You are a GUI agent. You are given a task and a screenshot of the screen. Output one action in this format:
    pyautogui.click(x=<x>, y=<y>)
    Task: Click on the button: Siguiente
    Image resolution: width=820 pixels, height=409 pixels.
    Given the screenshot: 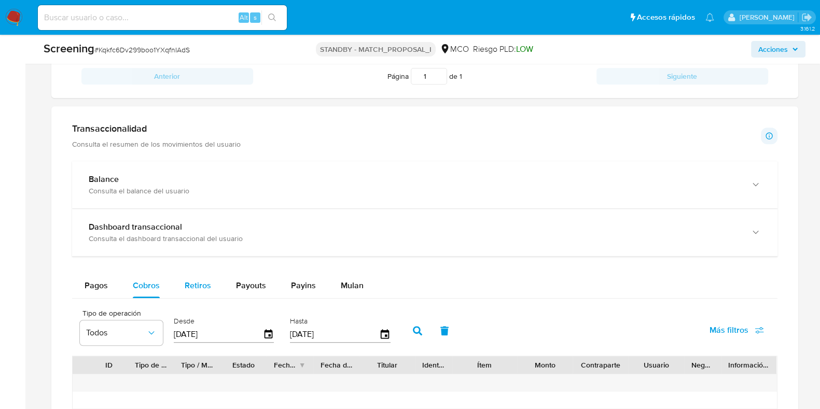 What is the action you would take?
    pyautogui.click(x=682, y=76)
    